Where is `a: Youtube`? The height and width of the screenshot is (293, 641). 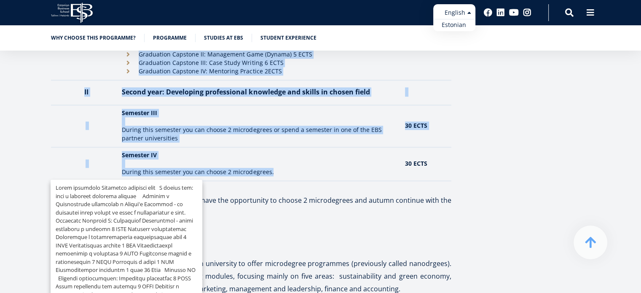 a: Youtube is located at coordinates (514, 13).